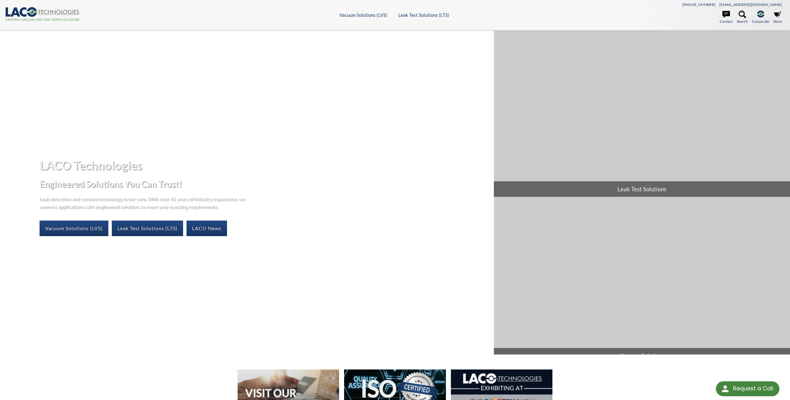  Describe the element at coordinates (761, 21) in the screenshot. I see `span: Corporate` at that location.